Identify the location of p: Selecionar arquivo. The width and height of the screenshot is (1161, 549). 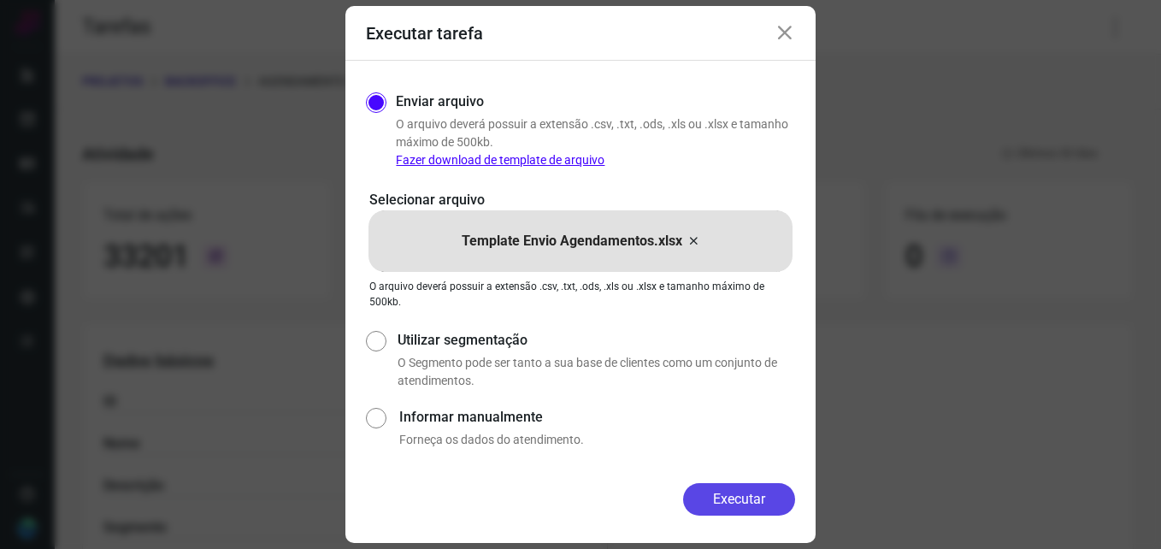
(581, 200).